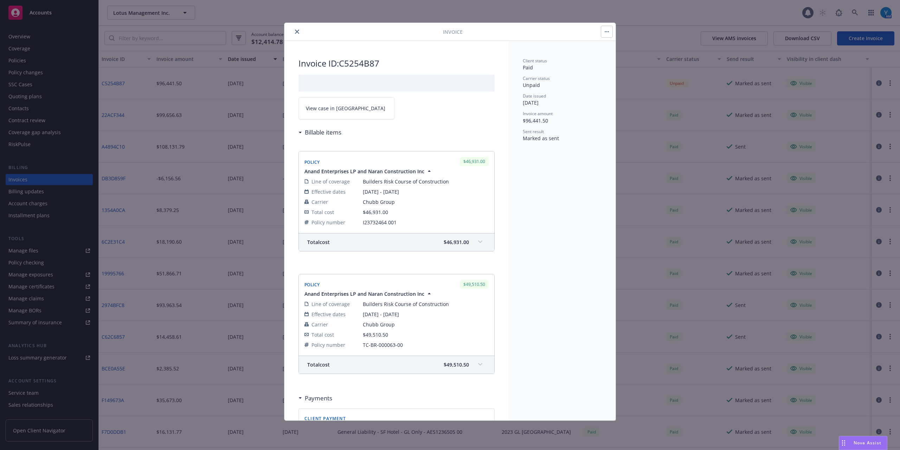  What do you see at coordinates (426, 344) in the screenshot?
I see `span: TC-BR-000063-00` at bounding box center [426, 344].